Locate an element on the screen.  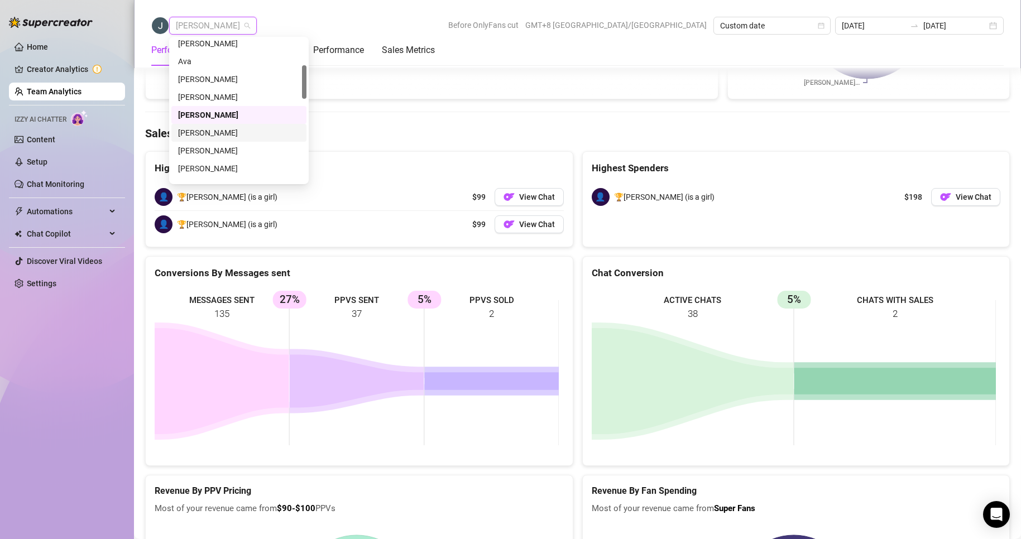
div: Conversions By Messages sent is located at coordinates (359, 273).